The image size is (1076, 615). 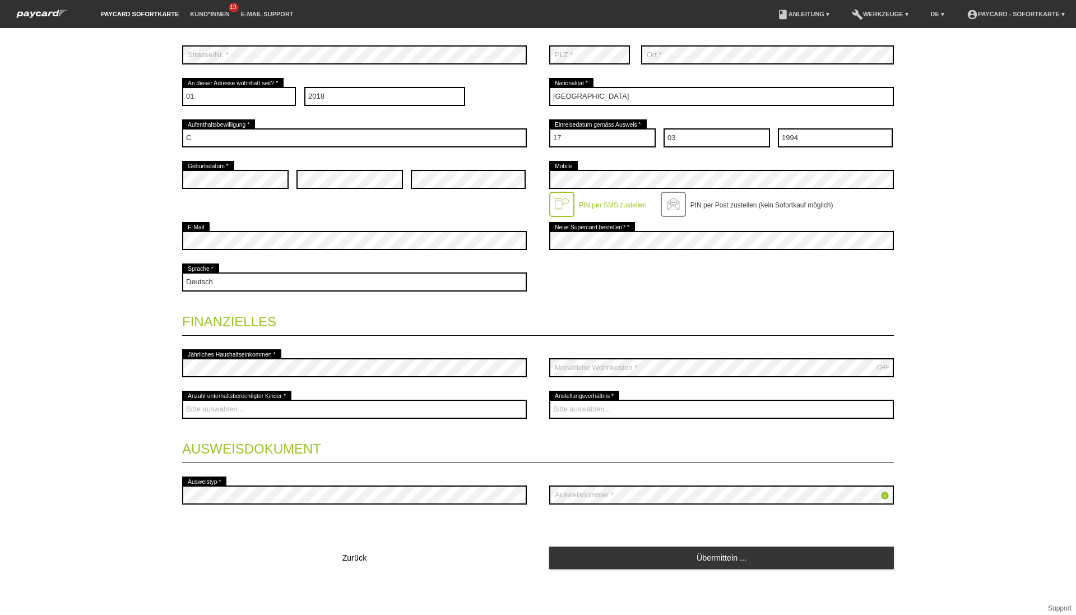 What do you see at coordinates (762, 205) in the screenshot?
I see `label: PIN per Post zustellen (kein Sofortkauf möglich)` at bounding box center [762, 205].